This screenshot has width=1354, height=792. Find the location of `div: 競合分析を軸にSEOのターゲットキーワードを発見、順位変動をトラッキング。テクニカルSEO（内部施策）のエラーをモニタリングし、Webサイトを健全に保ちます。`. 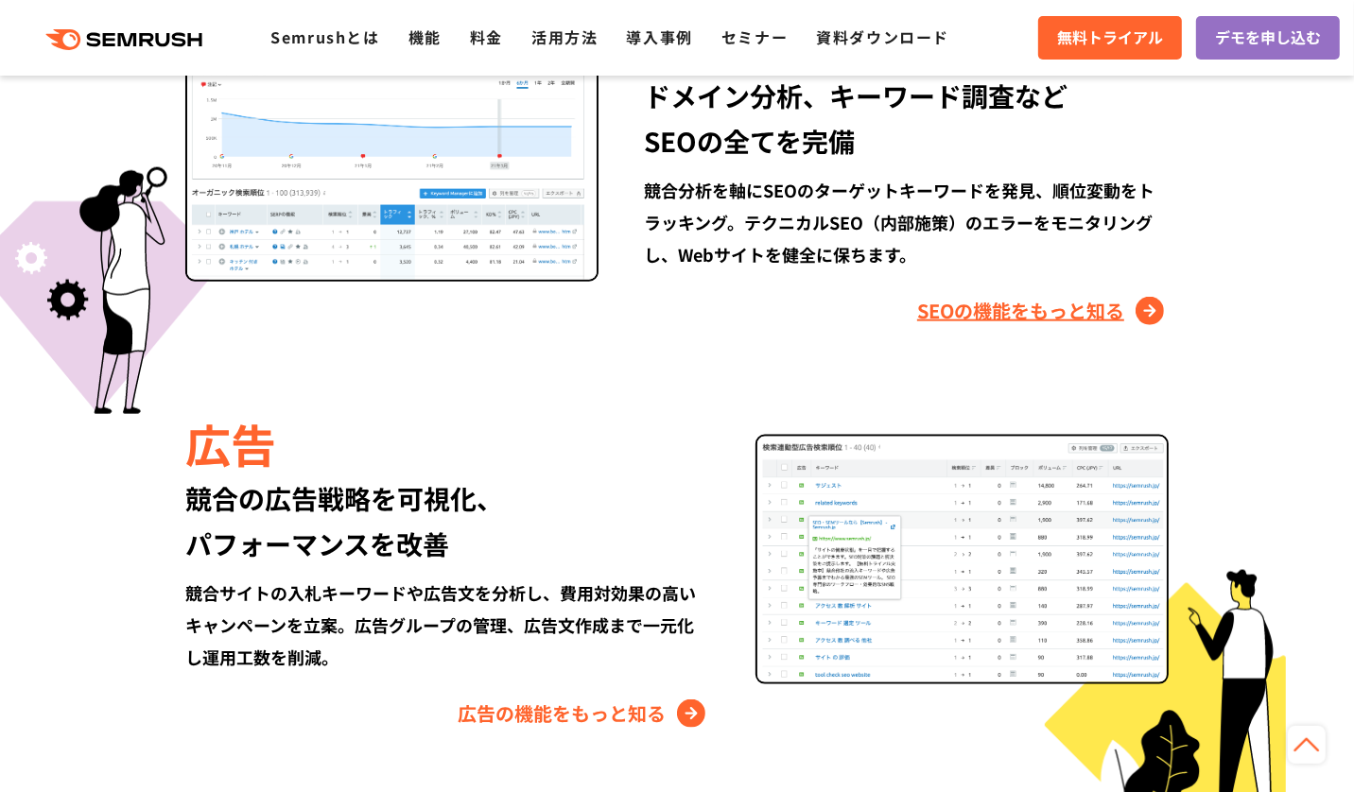

div: 競合分析を軸にSEOのターゲットキーワードを発見、順位変動をトラッキング。テクニカルSEO（内部施策）のエラーをモニタリングし、Webサイトを健全に保ちます。 is located at coordinates (906, 222).